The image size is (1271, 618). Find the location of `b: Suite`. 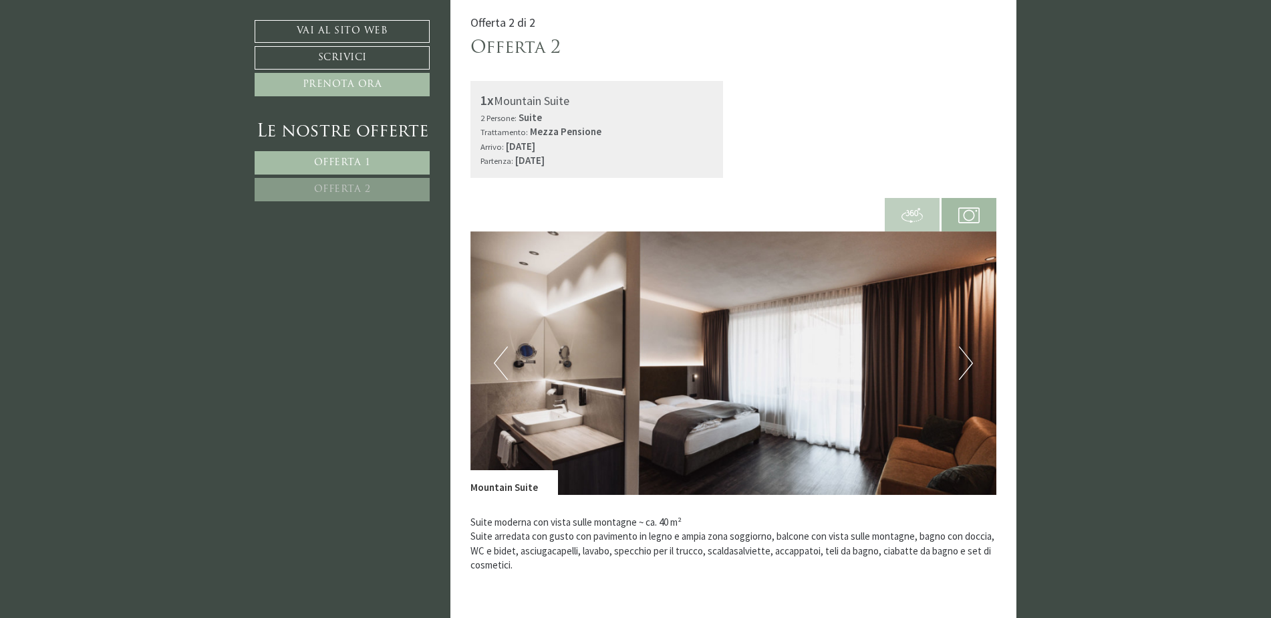

b: Suite is located at coordinates (530, 117).